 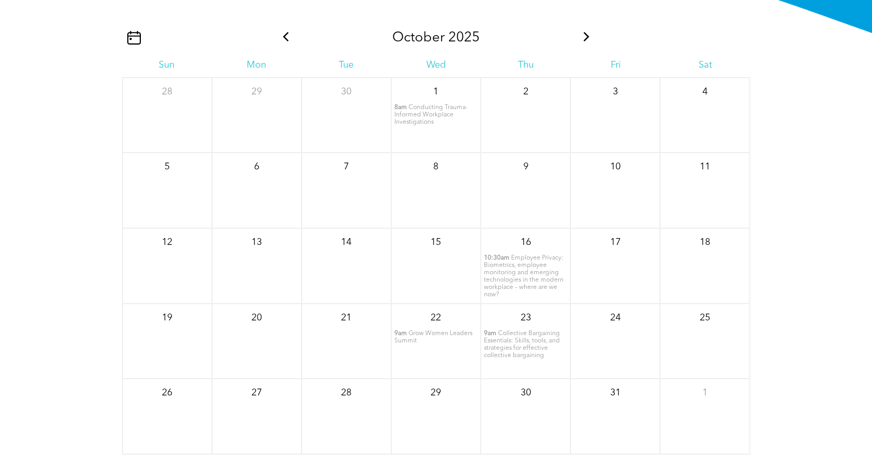 What do you see at coordinates (526, 318) in the screenshot?
I see `p: 23` at bounding box center [526, 318].